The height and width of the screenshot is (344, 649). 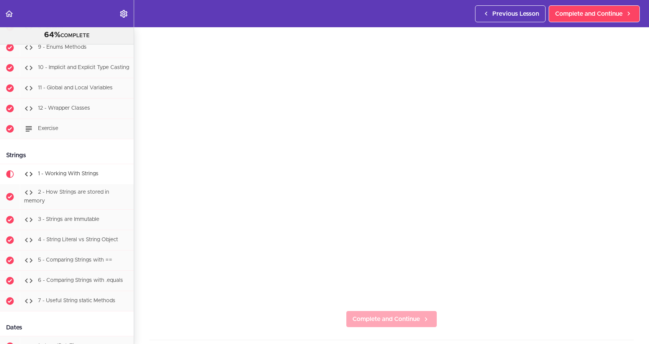 I want to click on svg: Back to course curriculum, so click(x=9, y=14).